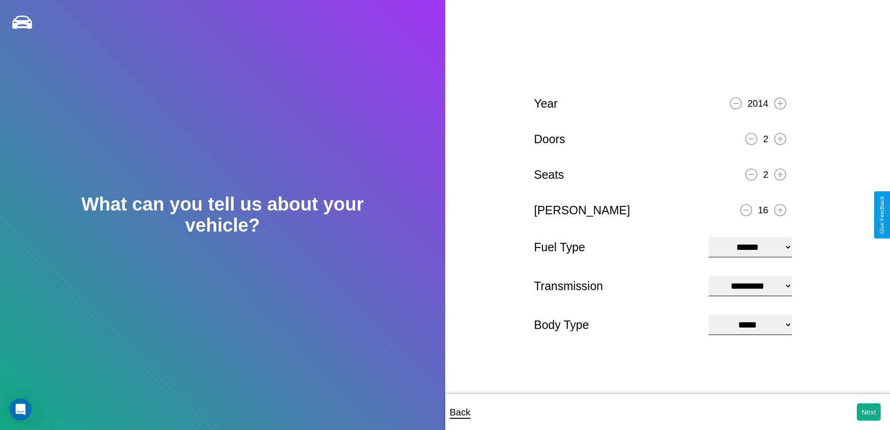  Describe the element at coordinates (549, 174) in the screenshot. I see `p: Seats` at that location.